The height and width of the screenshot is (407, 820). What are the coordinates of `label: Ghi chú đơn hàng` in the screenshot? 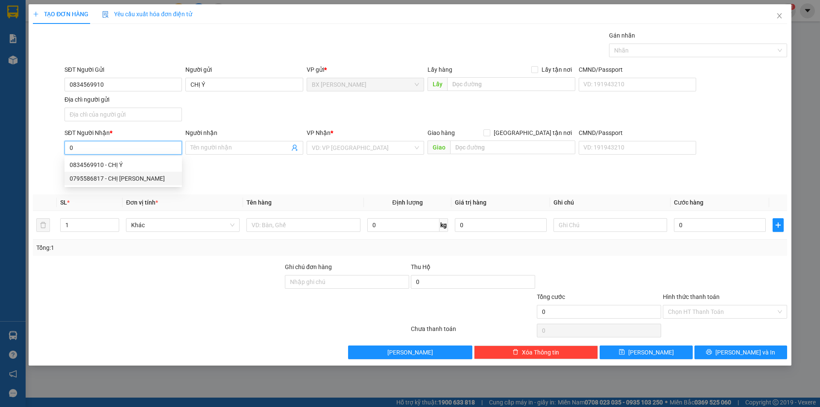 It's located at (308, 267).